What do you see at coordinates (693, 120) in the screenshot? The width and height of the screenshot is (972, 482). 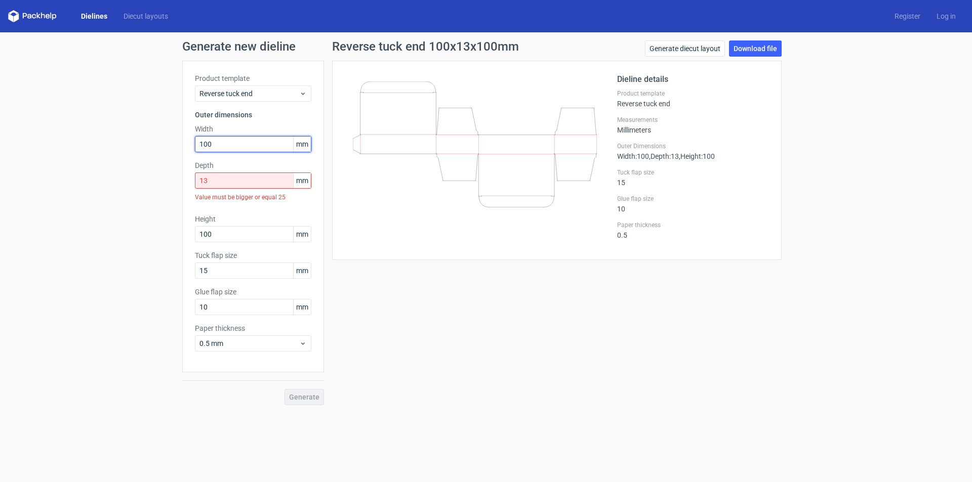 I see `label: Measurements` at bounding box center [693, 120].